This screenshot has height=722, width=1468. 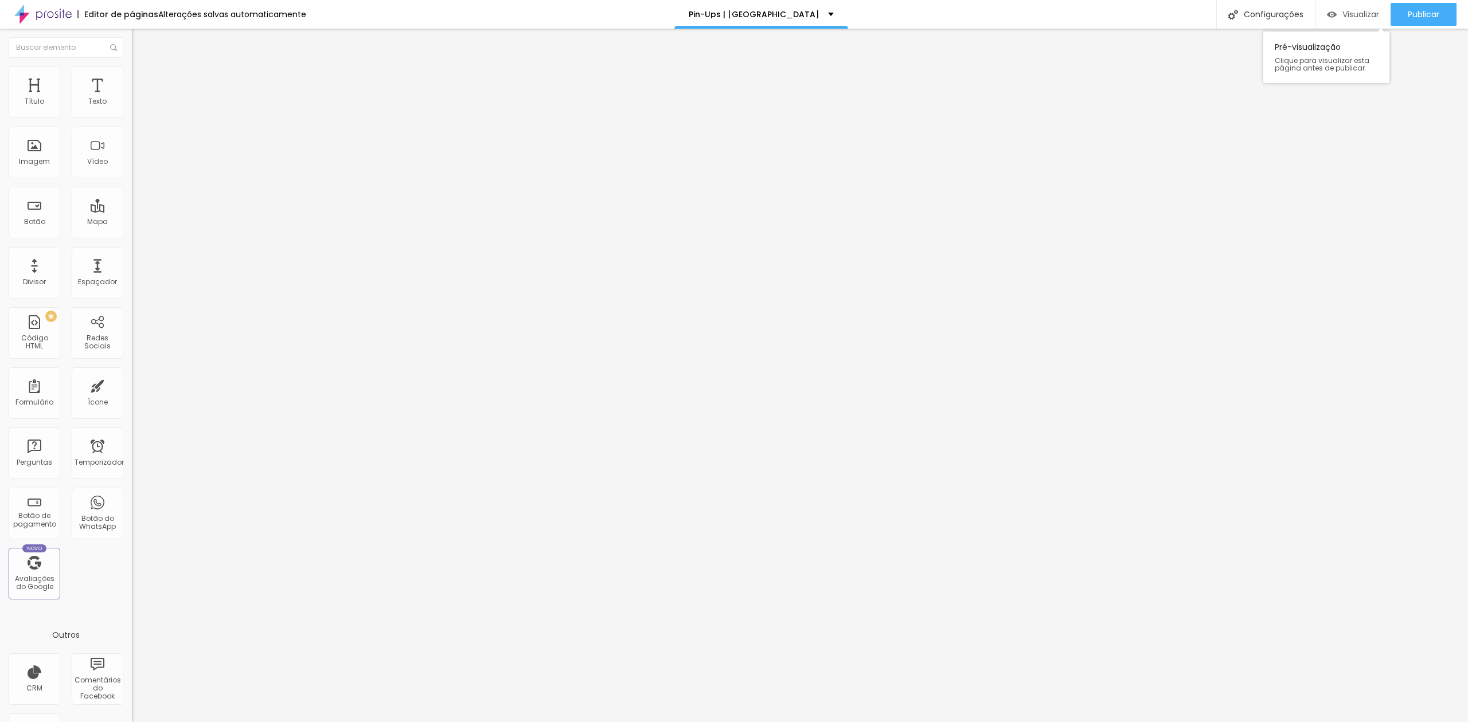 What do you see at coordinates (34, 161) in the screenshot?
I see `font: Imagem` at bounding box center [34, 161].